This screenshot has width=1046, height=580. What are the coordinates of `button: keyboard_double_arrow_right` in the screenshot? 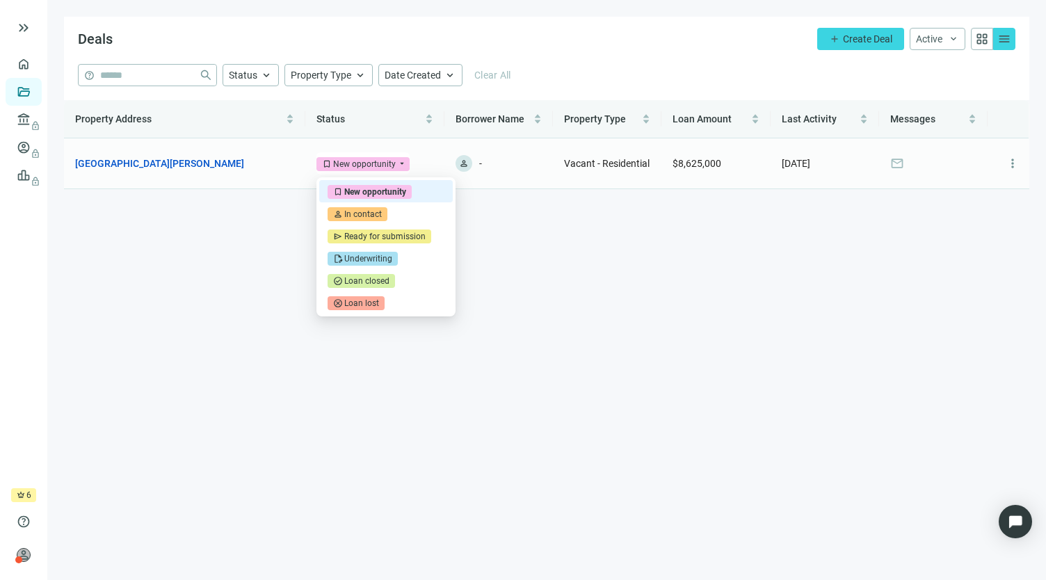 It's located at (24, 28).